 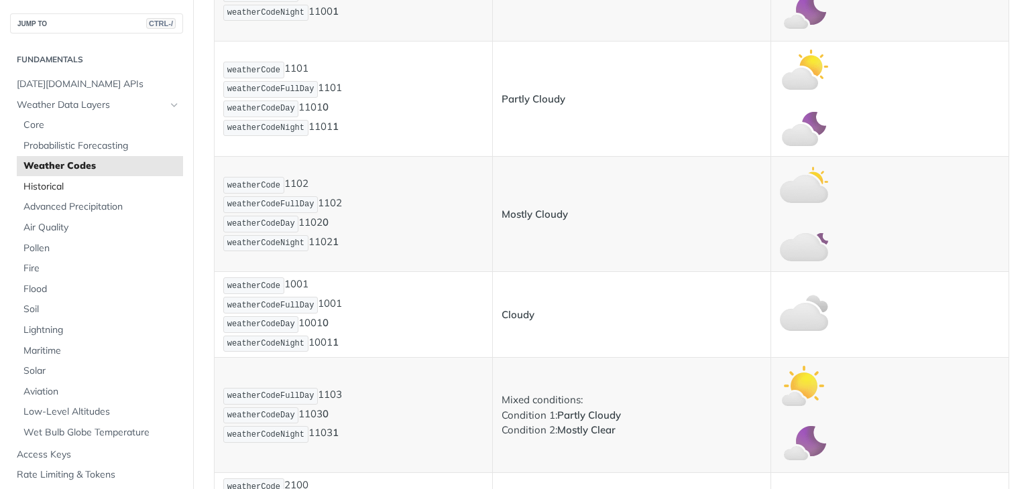 I want to click on span: Weather Codes, so click(x=101, y=166).